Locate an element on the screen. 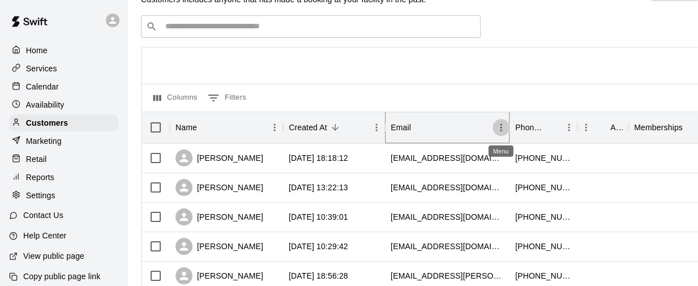 This screenshot has height=286, width=698. div: Home is located at coordinates (63, 50).